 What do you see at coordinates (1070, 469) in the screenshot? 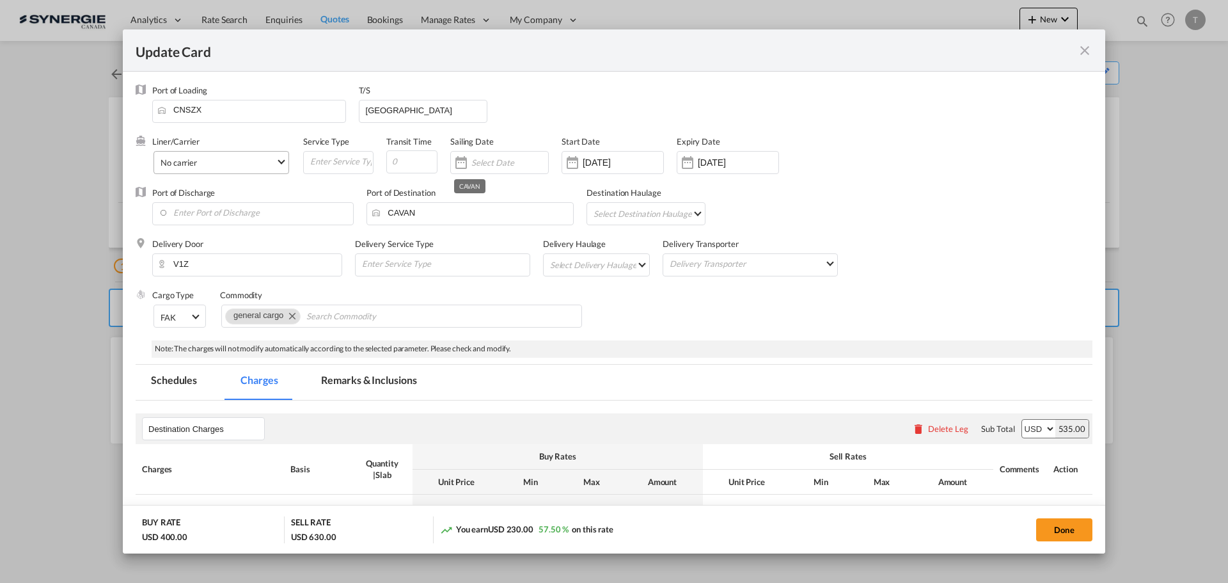
I see `th: Action` at bounding box center [1070, 469].